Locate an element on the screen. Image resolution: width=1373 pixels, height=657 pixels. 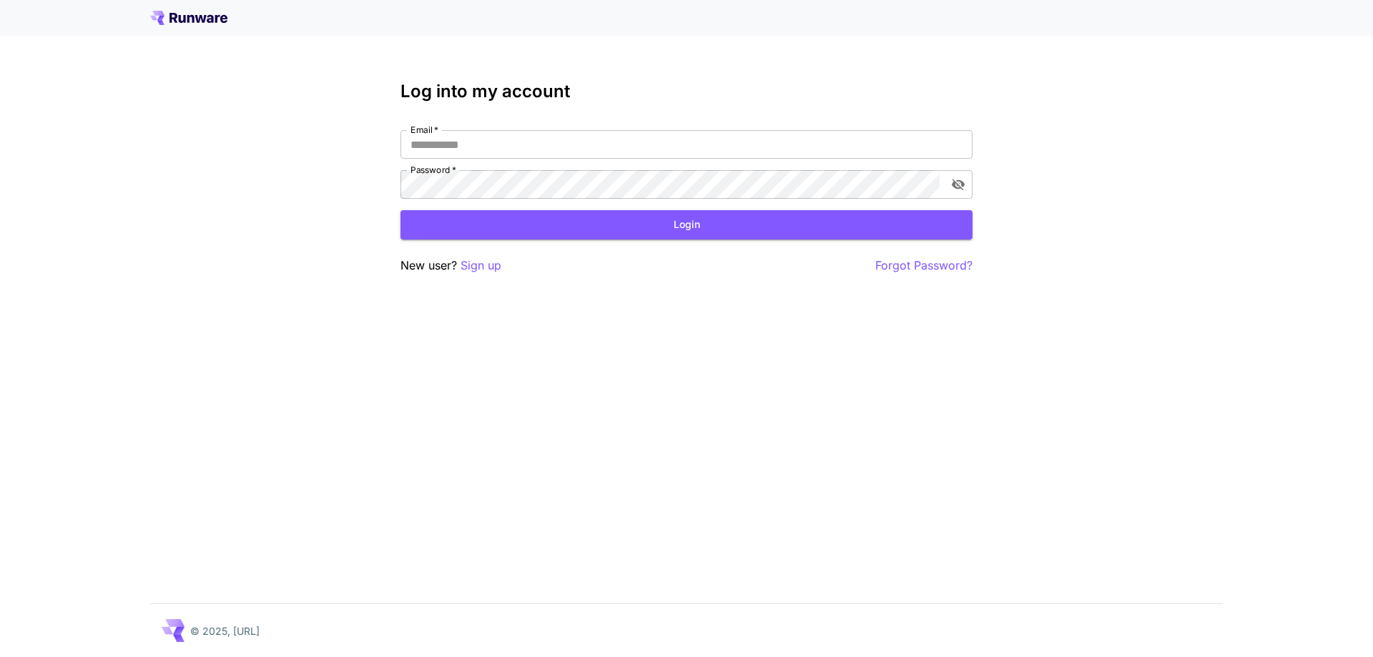
p: New user? is located at coordinates (451, 265).